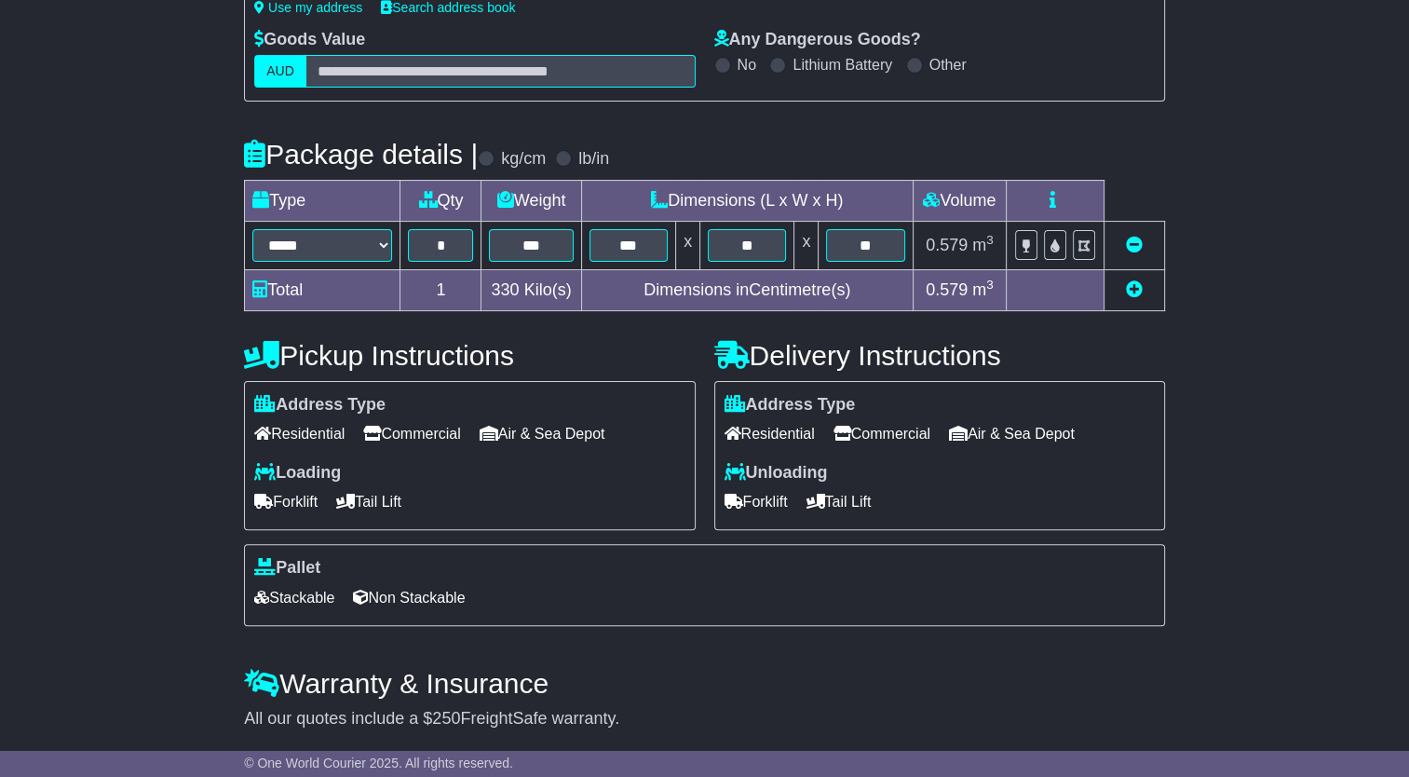  I want to click on label: Goods Value, so click(309, 40).